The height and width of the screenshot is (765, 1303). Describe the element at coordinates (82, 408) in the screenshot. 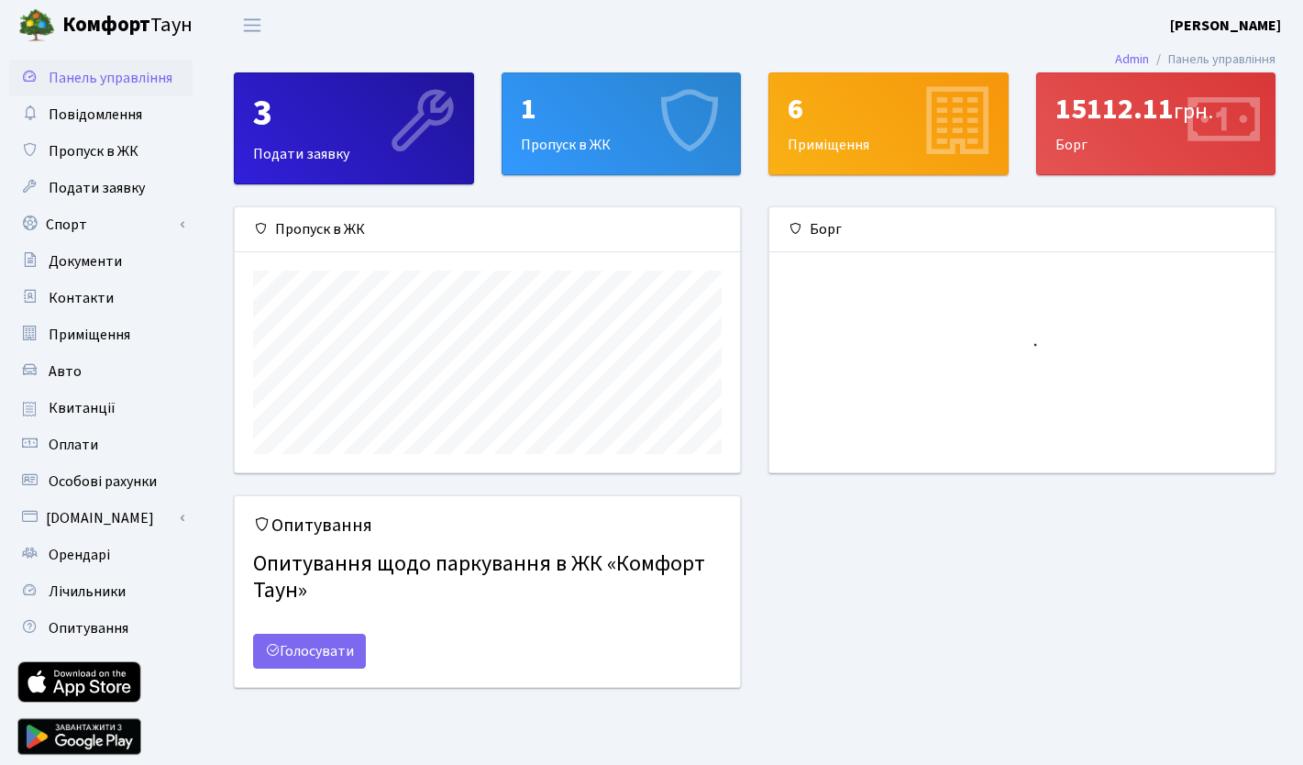

I see `span: Квитанції` at that location.